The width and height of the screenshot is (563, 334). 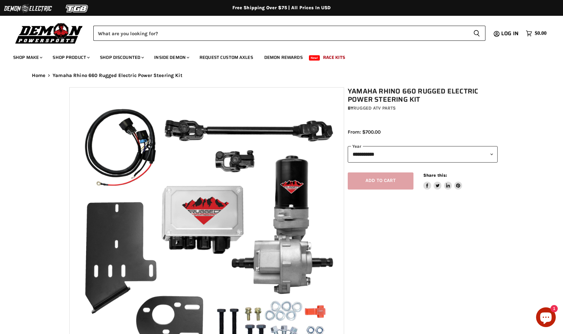 I want to click on select: year, so click(x=423, y=154).